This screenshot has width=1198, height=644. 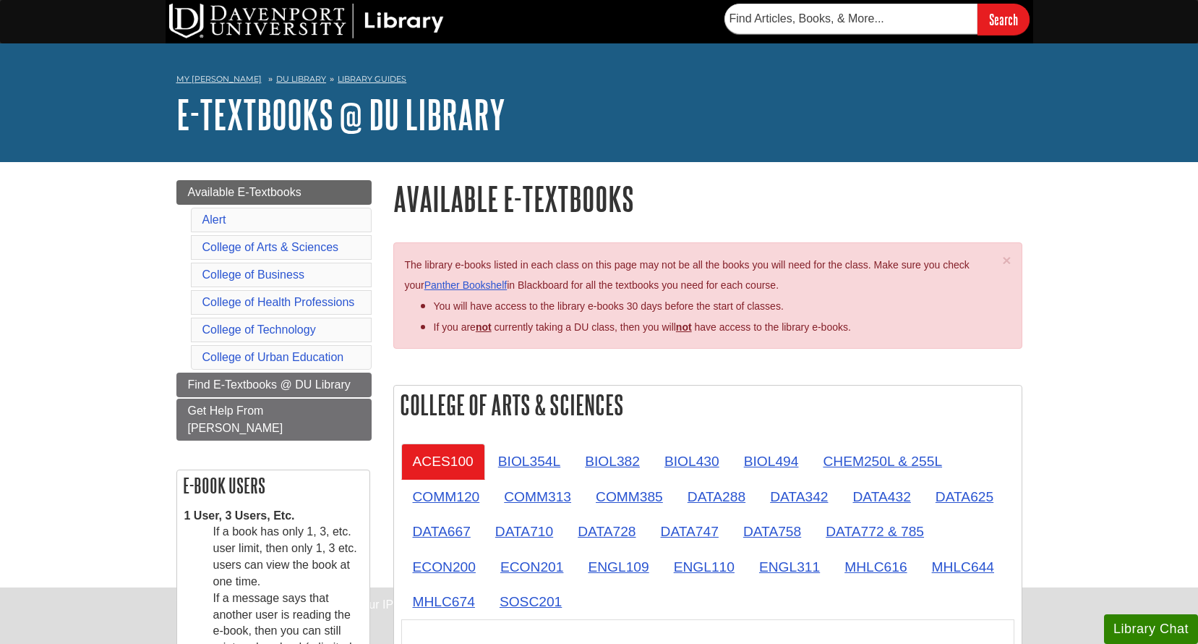 I want to click on a: ENGL109, so click(x=618, y=566).